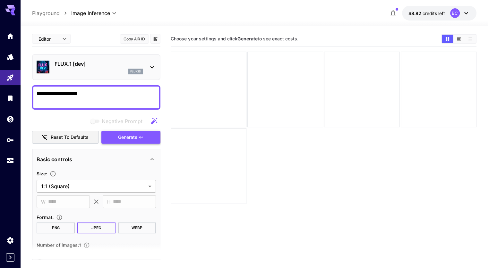 The image size is (488, 268). I want to click on button: Show media in video view, so click(458, 39).